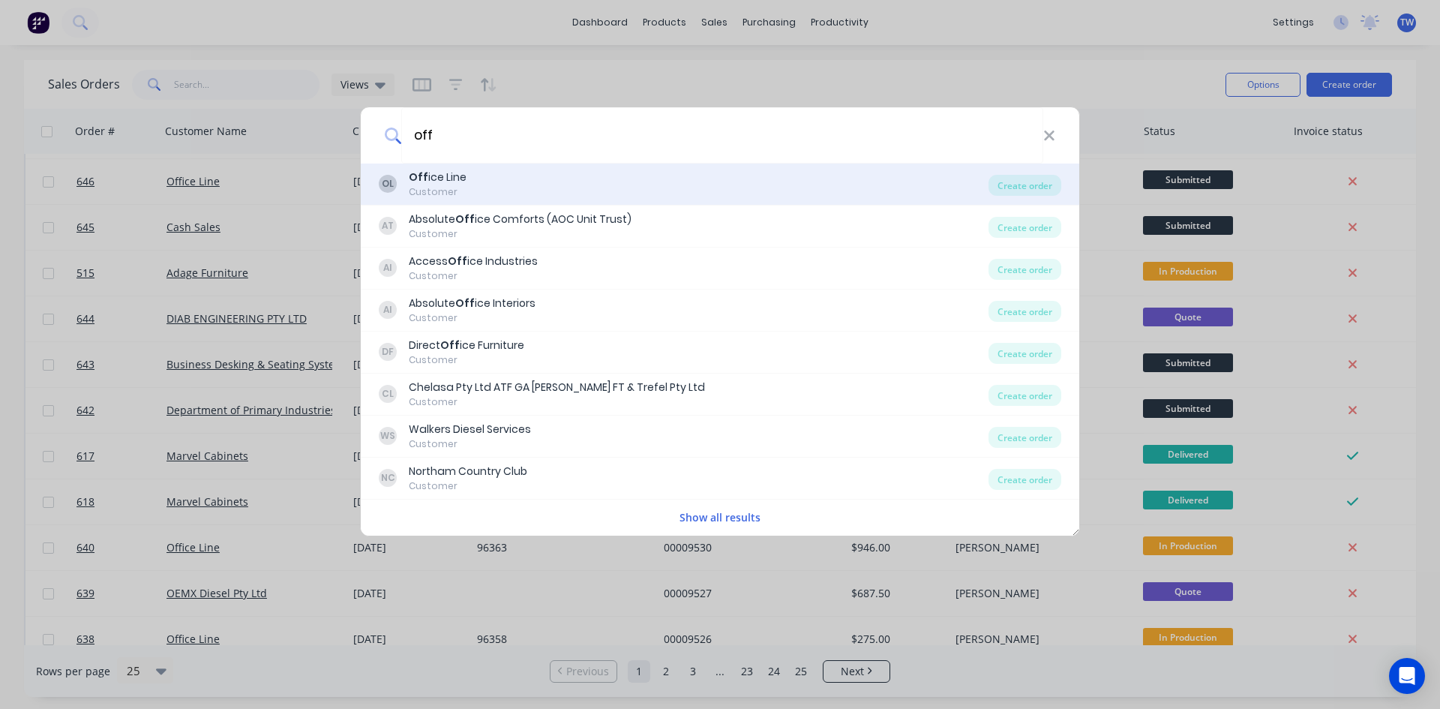 Image resolution: width=1440 pixels, height=709 pixels. What do you see at coordinates (388, 226) in the screenshot?
I see `div: AT` at bounding box center [388, 226].